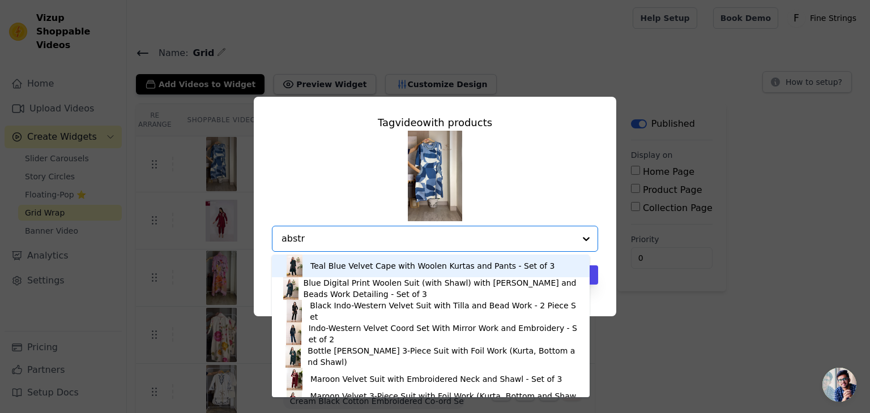  What do you see at coordinates (435, 123) in the screenshot?
I see `div: Tag video with products` at bounding box center [435, 123].